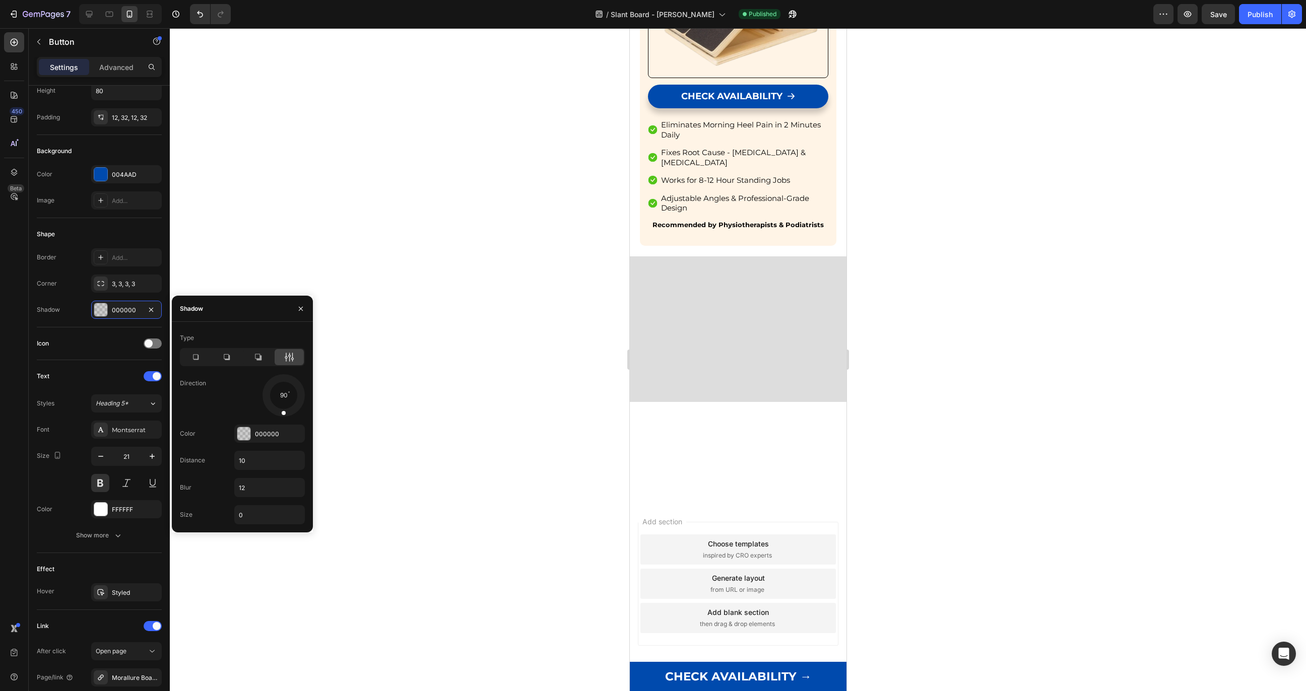 This screenshot has width=1306, height=691. Describe the element at coordinates (99, 535) in the screenshot. I see `button: Show more` at that location.